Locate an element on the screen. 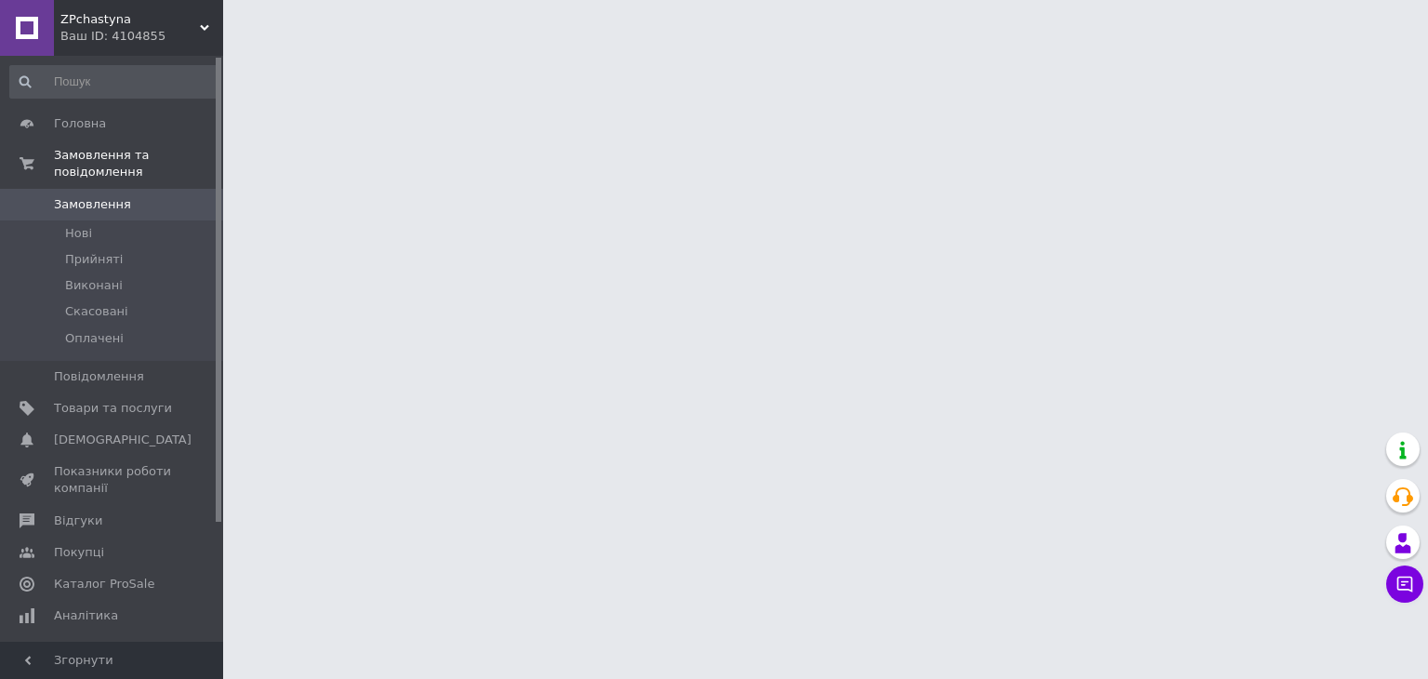 This screenshot has width=1428, height=679. span: Відгуки is located at coordinates (78, 521).